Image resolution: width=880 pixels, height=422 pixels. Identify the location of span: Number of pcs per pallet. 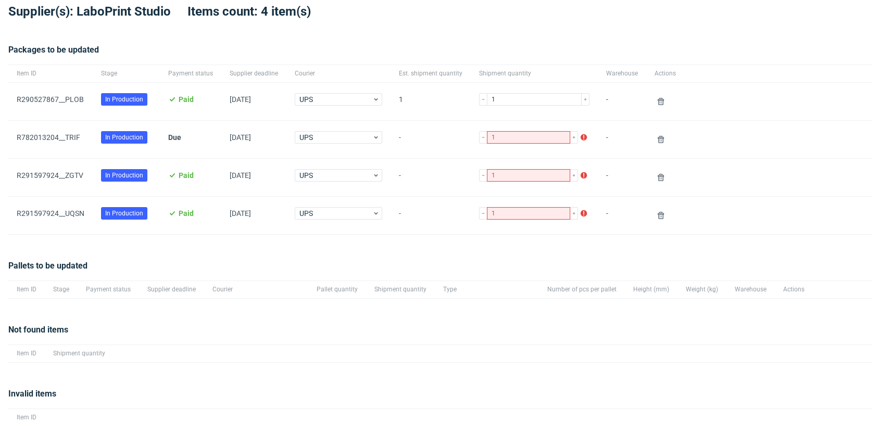
(582, 289).